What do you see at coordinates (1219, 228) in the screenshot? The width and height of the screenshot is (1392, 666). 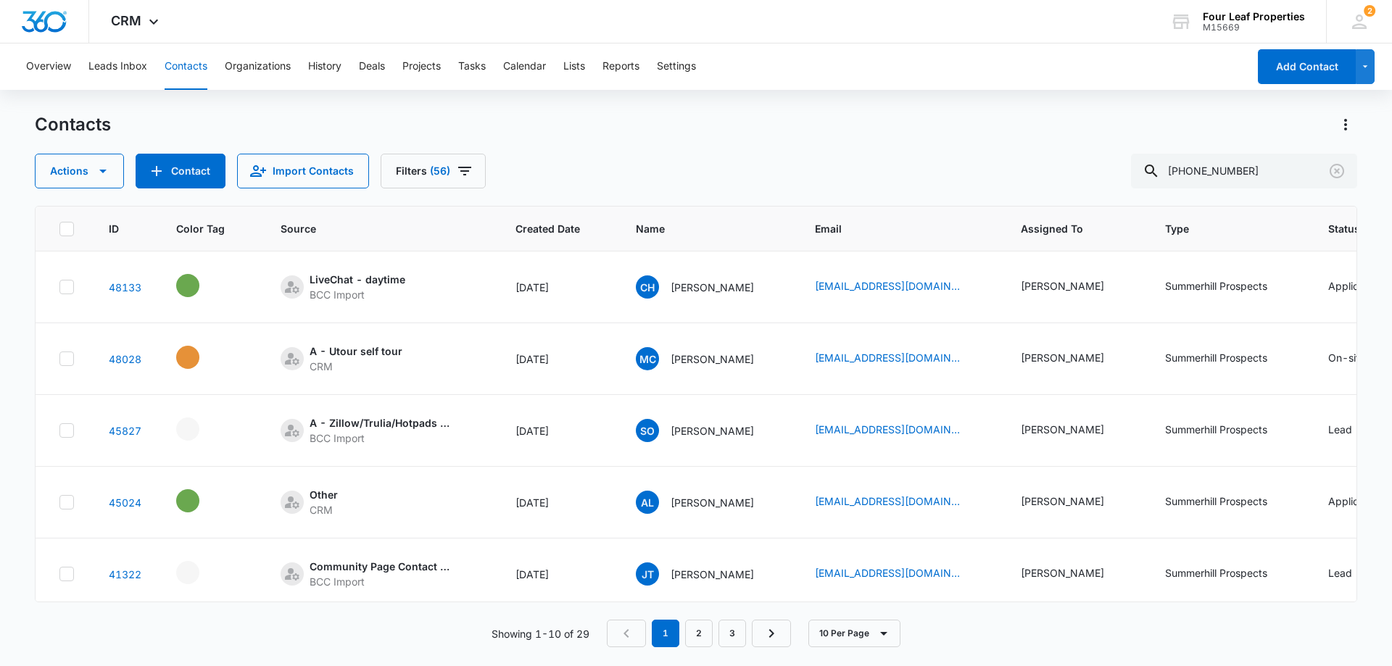 I see `span: Type` at bounding box center [1219, 228].